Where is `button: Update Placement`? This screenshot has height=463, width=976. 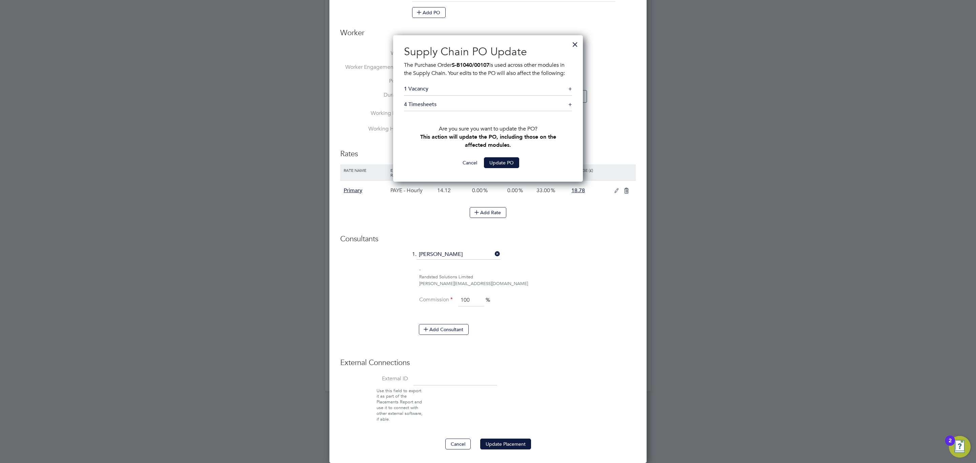 button: Update Placement is located at coordinates (506, 444).